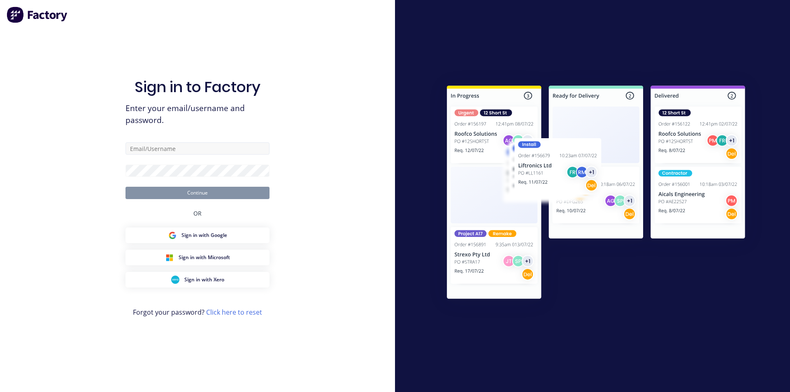 The height and width of the screenshot is (392, 790). I want to click on img: Factory, so click(37, 15).